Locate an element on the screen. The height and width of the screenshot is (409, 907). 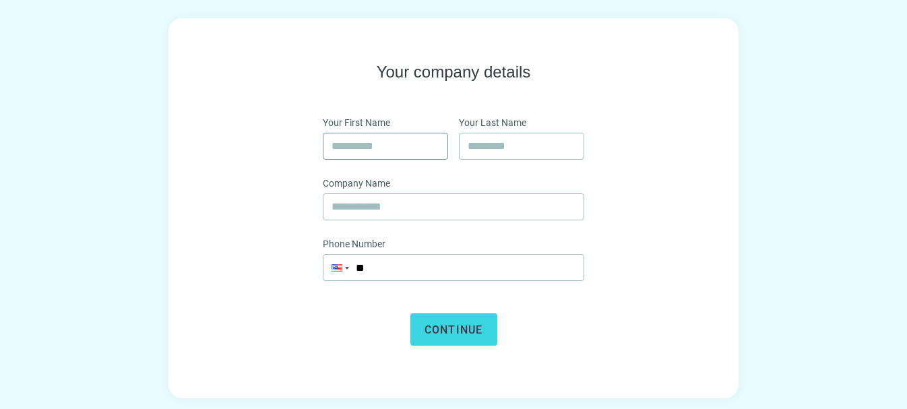
div: United States: + 1 is located at coordinates (336, 267).